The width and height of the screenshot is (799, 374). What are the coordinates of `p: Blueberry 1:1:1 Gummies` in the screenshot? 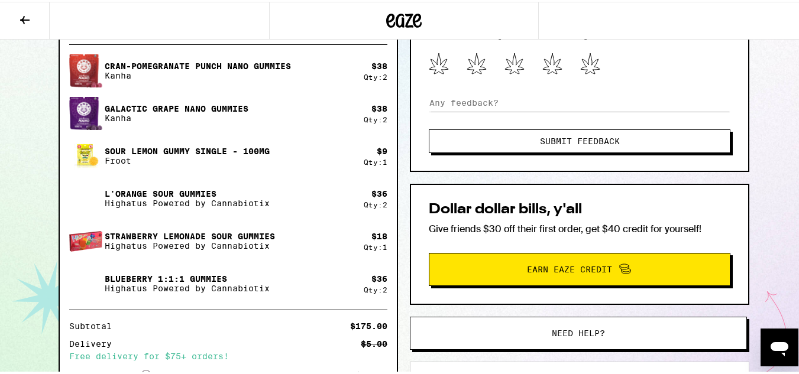 It's located at (187, 277).